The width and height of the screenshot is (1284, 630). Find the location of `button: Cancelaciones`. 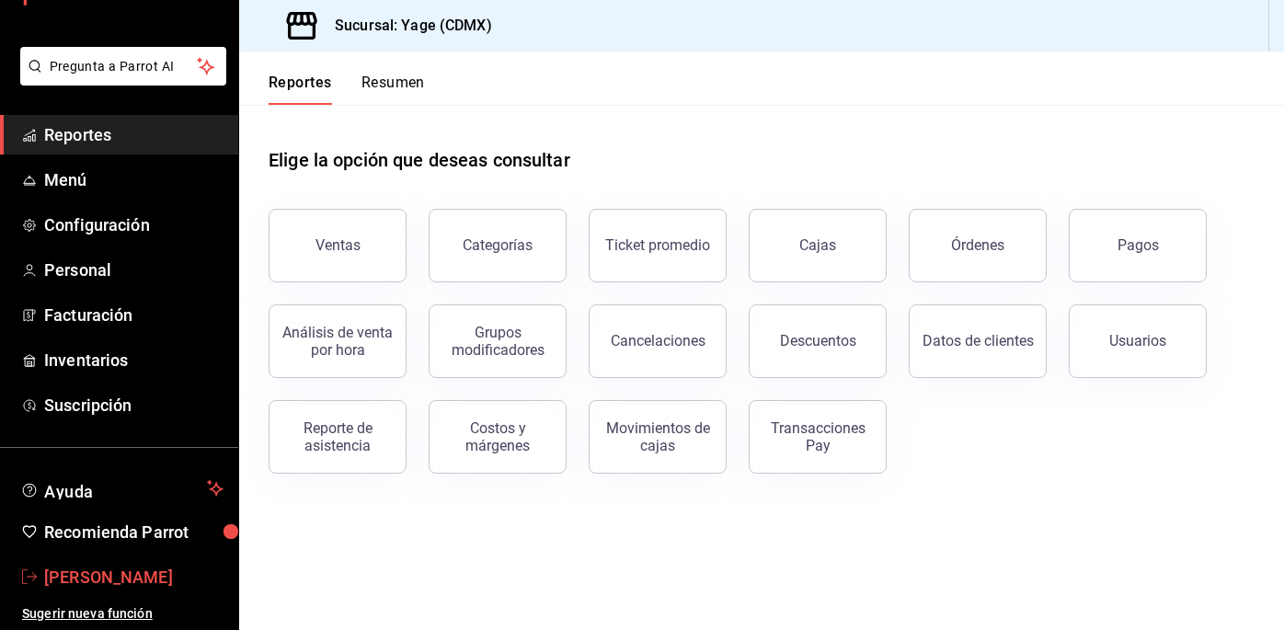

button: Cancelaciones is located at coordinates (658, 341).